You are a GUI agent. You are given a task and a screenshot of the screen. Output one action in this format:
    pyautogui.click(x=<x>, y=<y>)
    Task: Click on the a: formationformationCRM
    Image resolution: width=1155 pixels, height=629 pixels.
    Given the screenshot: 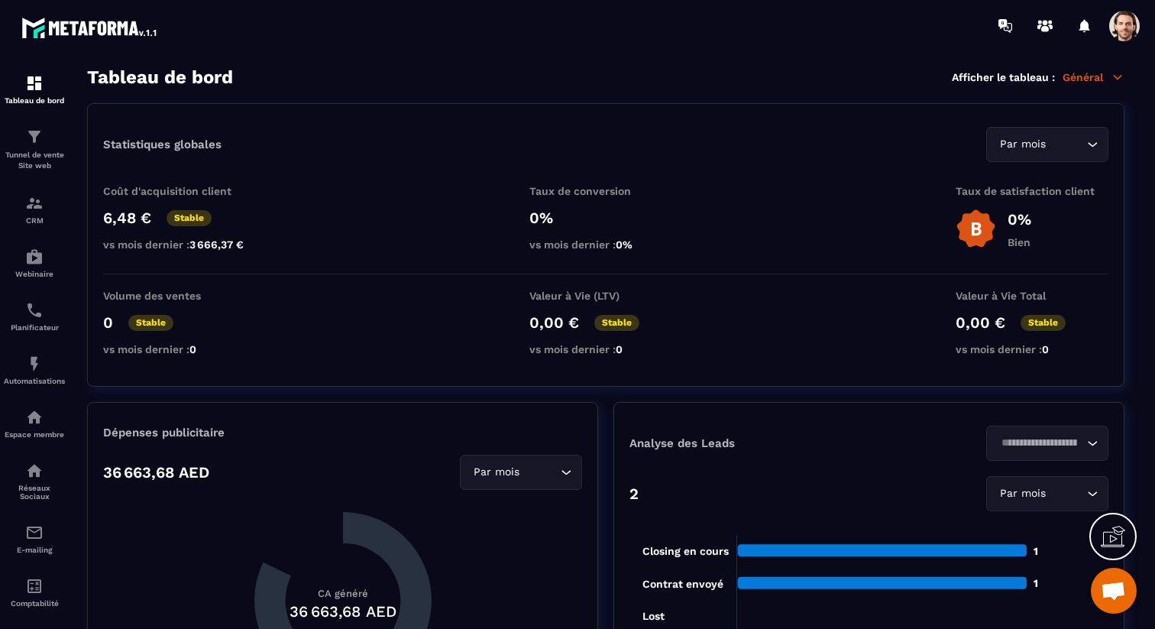 What is the action you would take?
    pyautogui.click(x=34, y=209)
    